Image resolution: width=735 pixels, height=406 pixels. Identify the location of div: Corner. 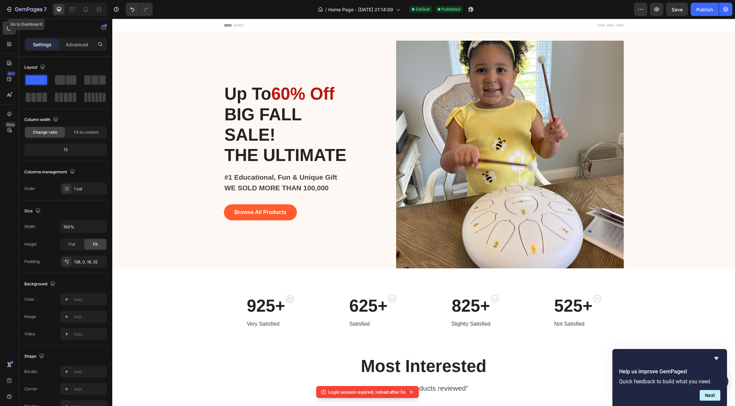
(31, 389).